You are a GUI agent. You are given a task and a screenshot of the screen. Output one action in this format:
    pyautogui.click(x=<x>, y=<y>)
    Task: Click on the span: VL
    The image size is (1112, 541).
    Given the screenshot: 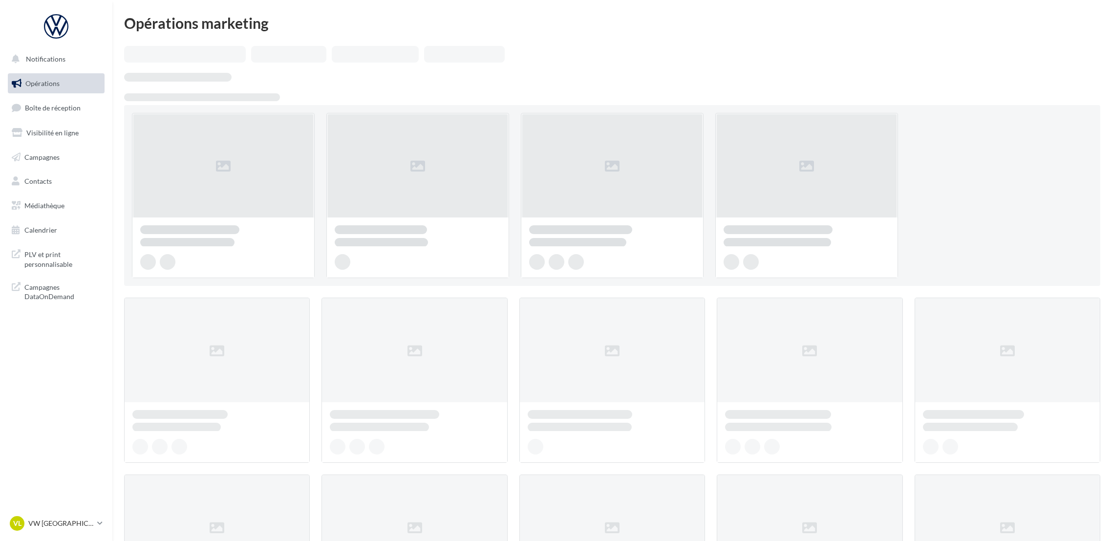 What is the action you would take?
    pyautogui.click(x=17, y=523)
    